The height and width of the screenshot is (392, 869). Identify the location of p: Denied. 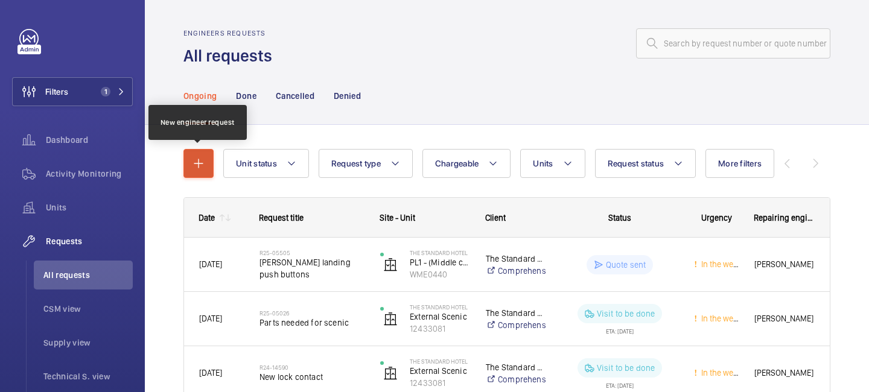
(347, 96).